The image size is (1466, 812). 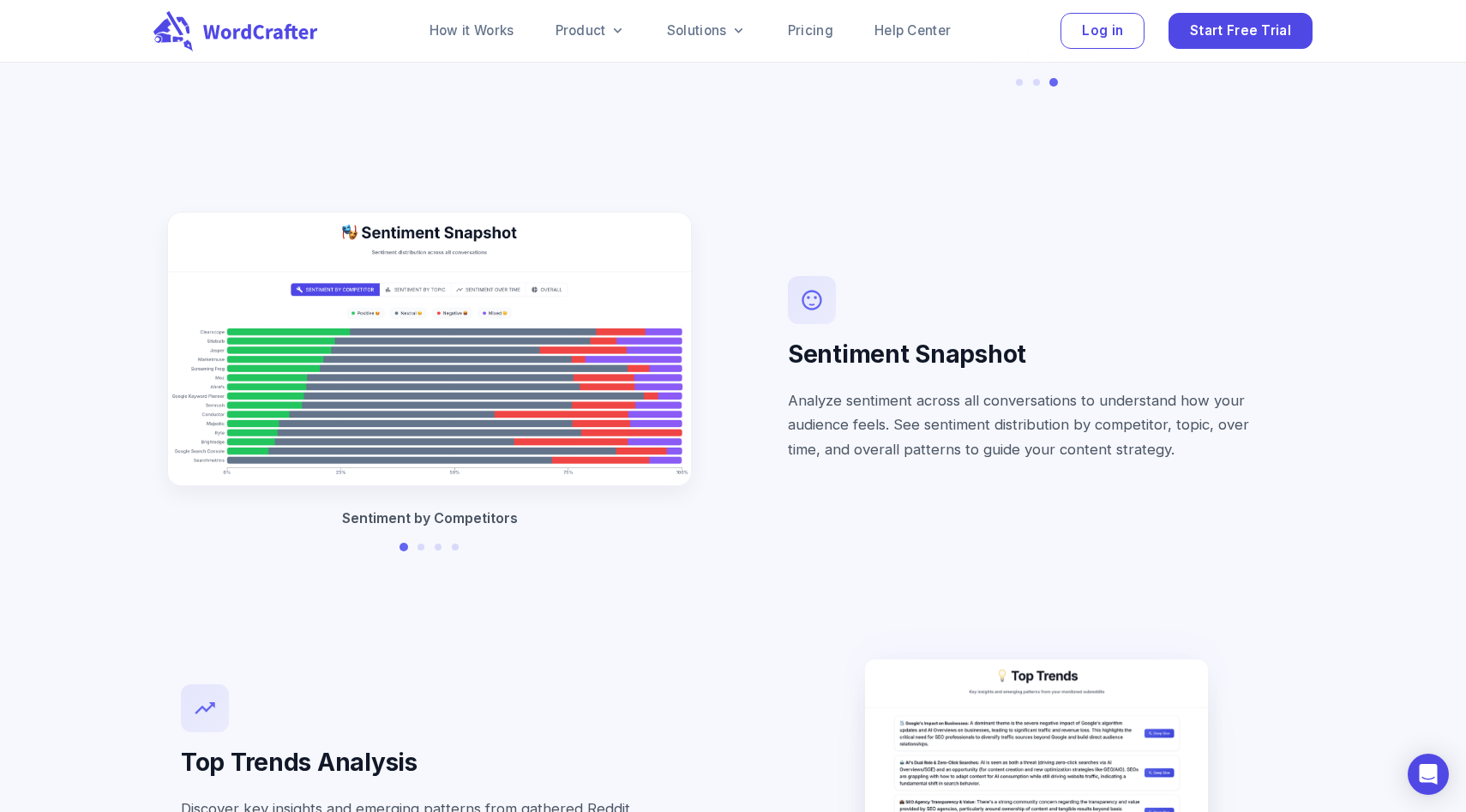 What do you see at coordinates (810, 30) in the screenshot?
I see `a: Pricing` at bounding box center [810, 30].